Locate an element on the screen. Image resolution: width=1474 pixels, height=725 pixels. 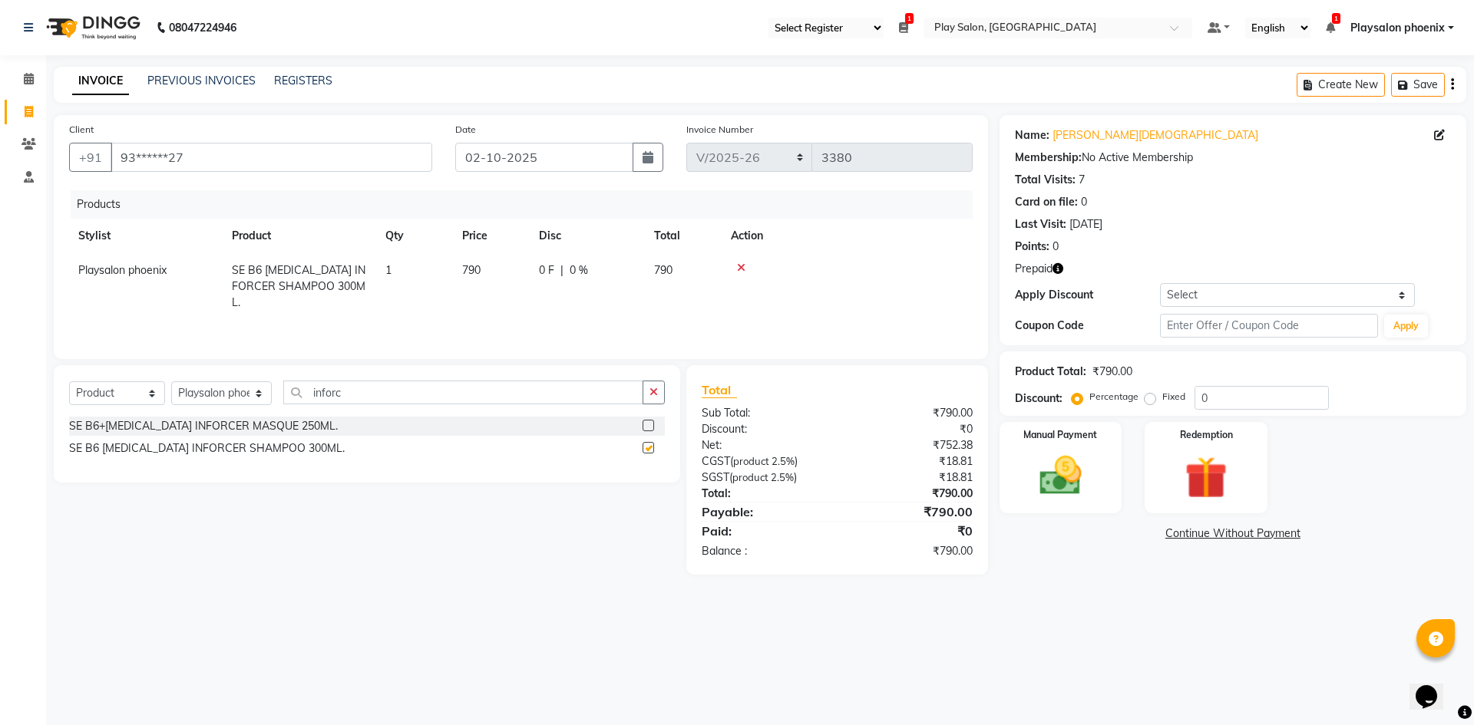
div: Payable: is located at coordinates (763, 512).